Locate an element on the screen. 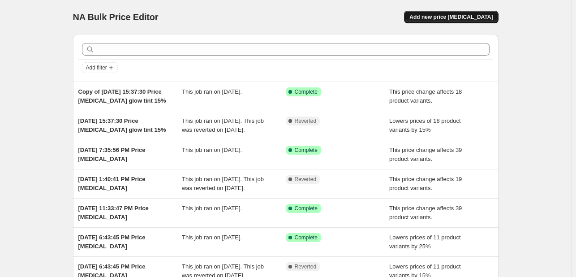 This screenshot has width=576, height=277. span: This price change affects 19 product variants. is located at coordinates (426, 183).